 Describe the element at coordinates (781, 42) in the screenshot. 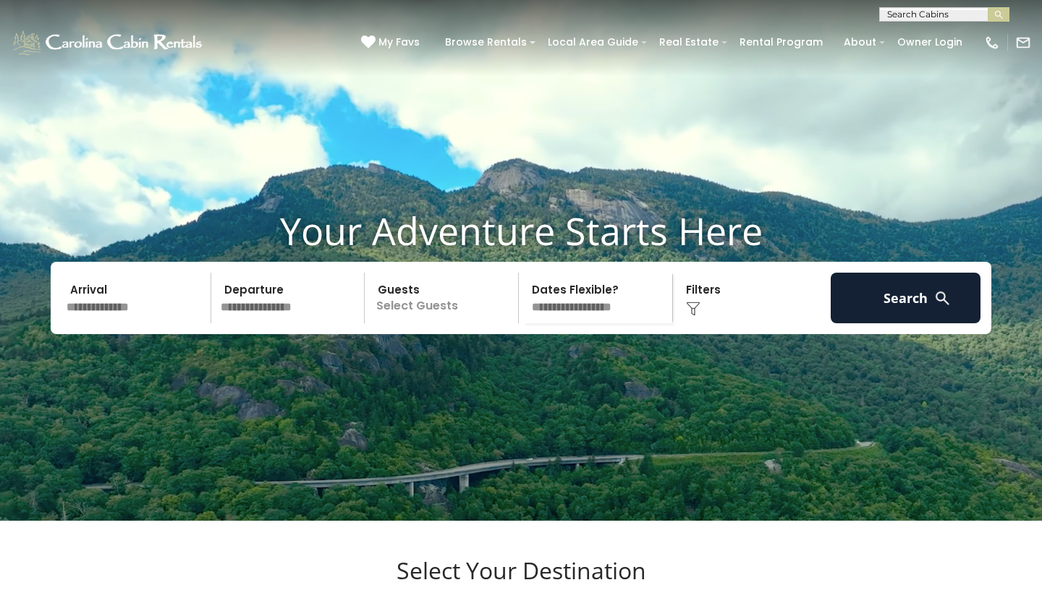

I see `a: Rental Program` at that location.